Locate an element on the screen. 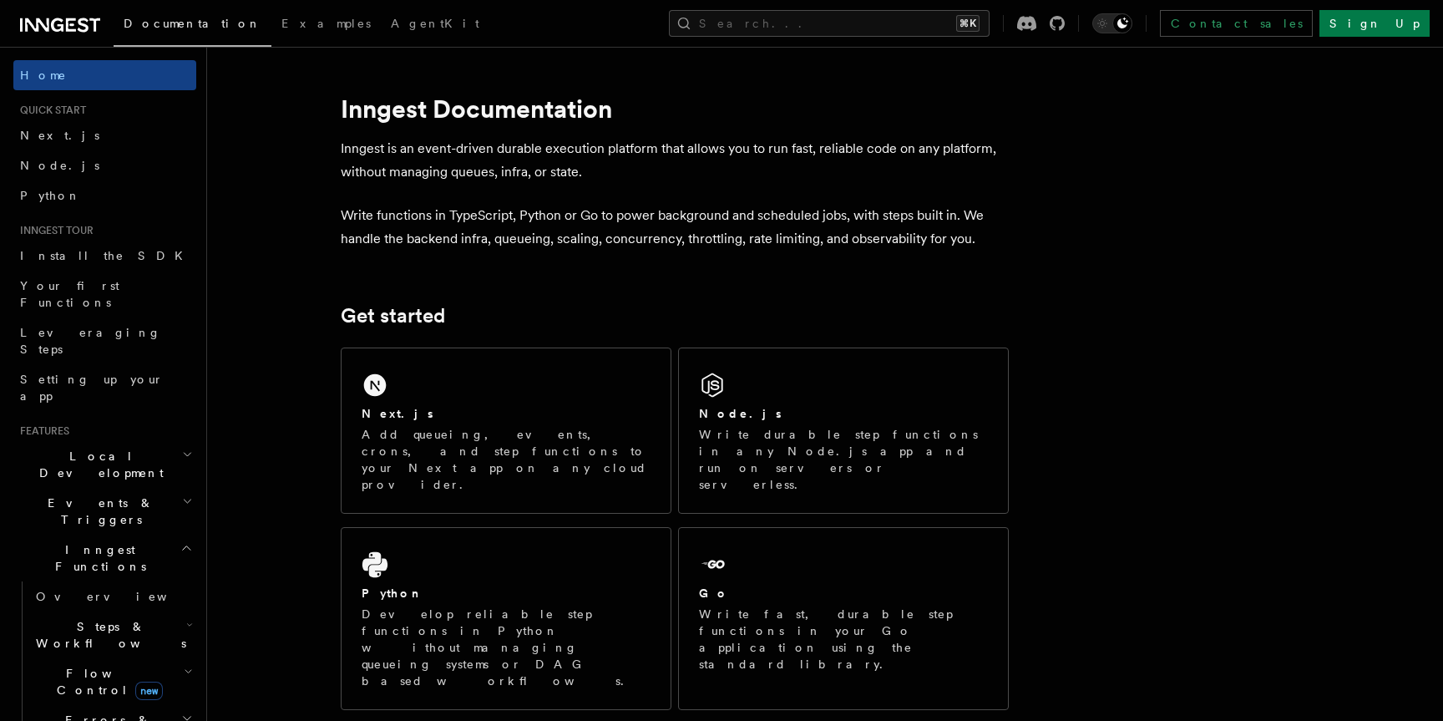  a: Node.jsWrite durable step functions in any Node.js app and run on servers or serverless. is located at coordinates (844, 430).